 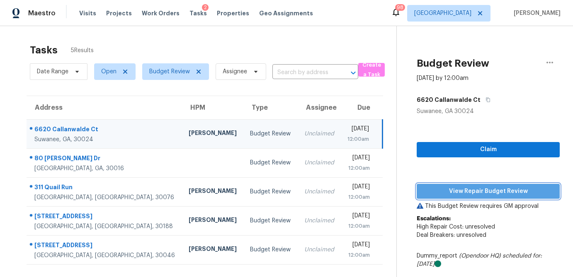 I want to click on div: 311 Quail Run, so click(x=105, y=188).